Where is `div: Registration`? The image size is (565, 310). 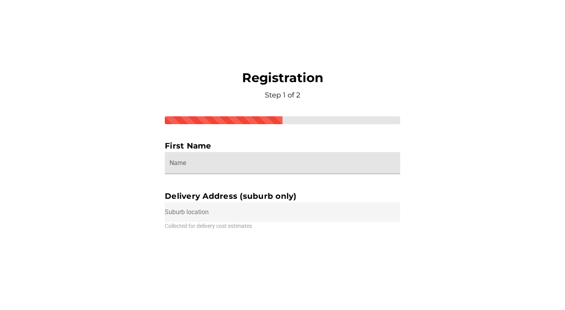
div: Registration is located at coordinates (283, 85).